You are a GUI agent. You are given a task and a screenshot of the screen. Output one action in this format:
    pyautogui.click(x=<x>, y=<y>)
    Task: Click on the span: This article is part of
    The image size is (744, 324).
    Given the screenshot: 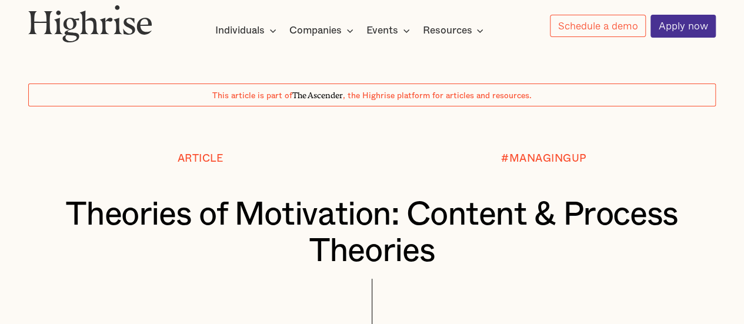 What is the action you would take?
    pyautogui.click(x=252, y=96)
    